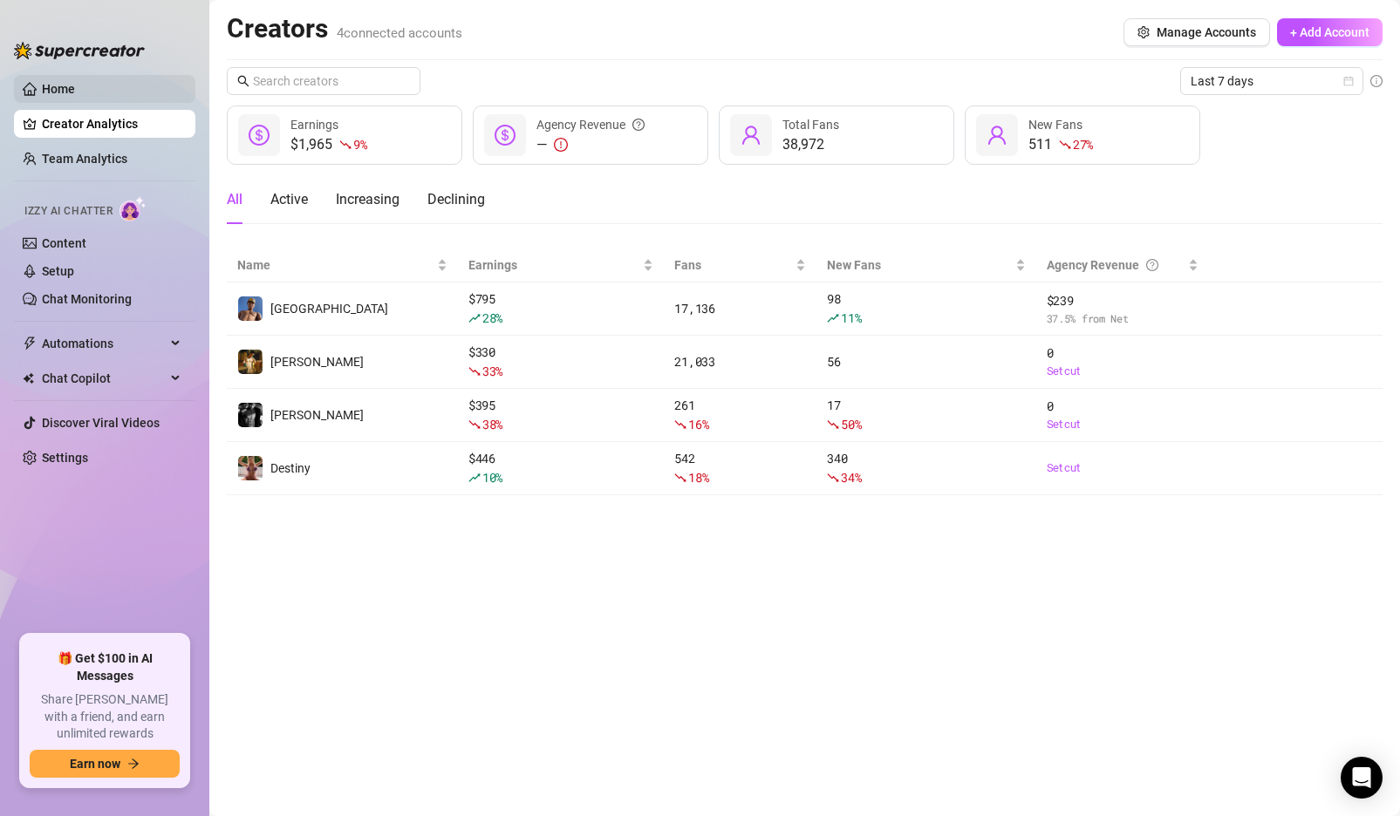 The height and width of the screenshot is (816, 1400). I want to click on img: Destiny, so click(250, 468).